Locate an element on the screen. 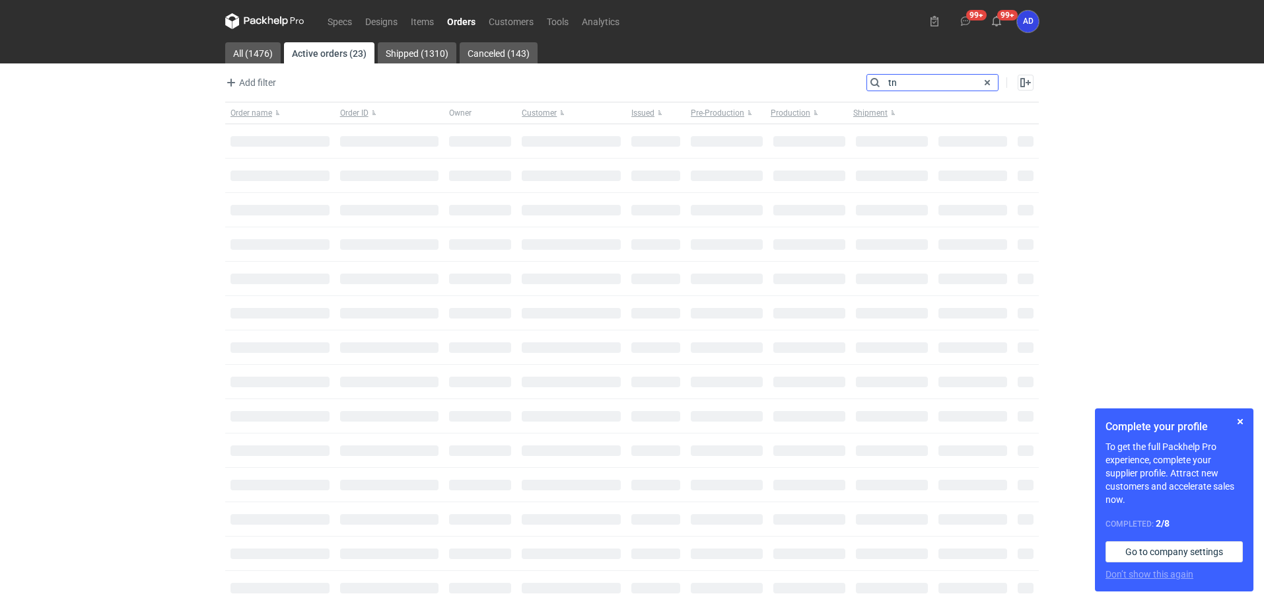  span: Owner is located at coordinates (460, 113).